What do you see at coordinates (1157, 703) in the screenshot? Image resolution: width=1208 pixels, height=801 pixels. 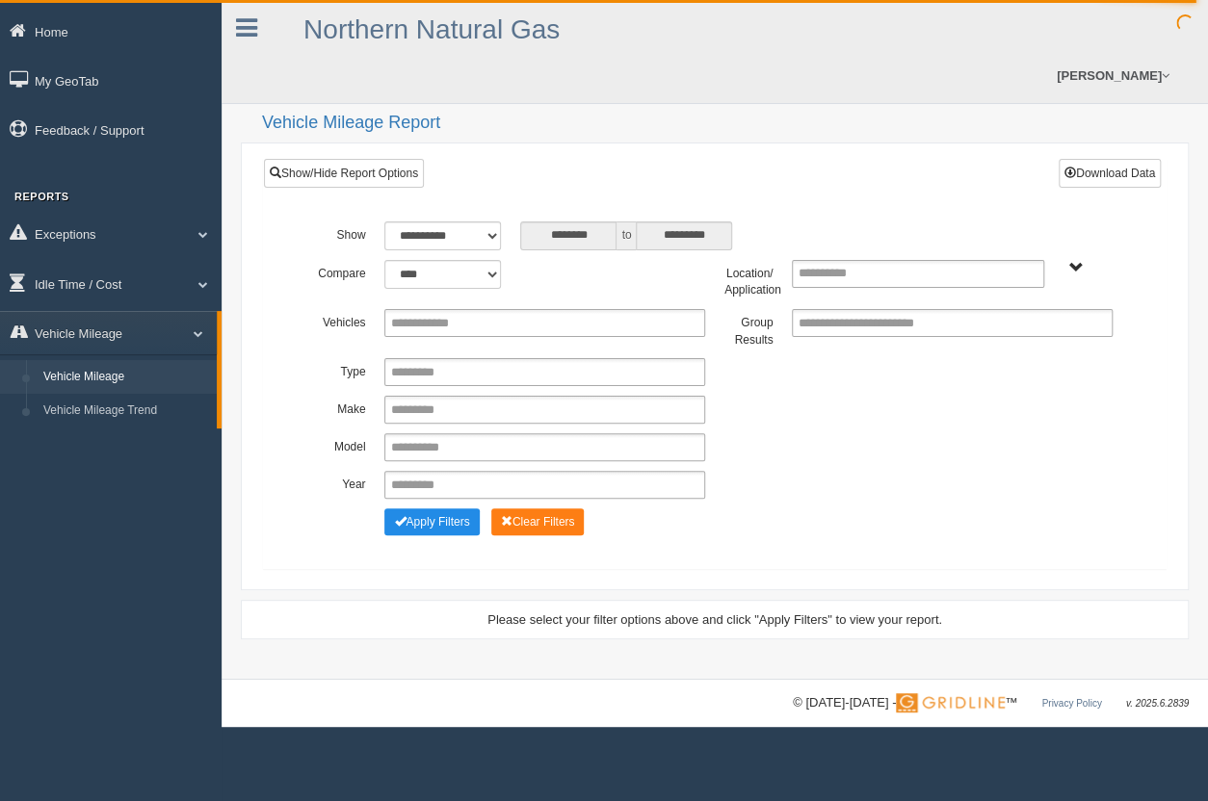 I see `span: v. 2025.6.2839` at bounding box center [1157, 703].